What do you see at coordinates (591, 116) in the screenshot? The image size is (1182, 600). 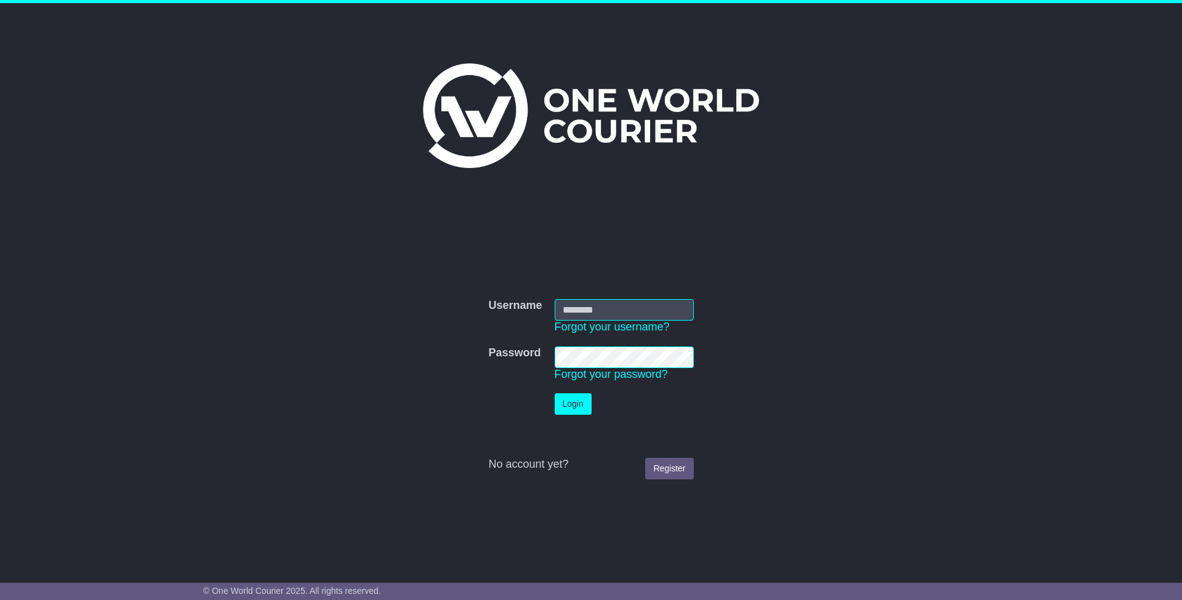 I see `img: One World` at bounding box center [591, 116].